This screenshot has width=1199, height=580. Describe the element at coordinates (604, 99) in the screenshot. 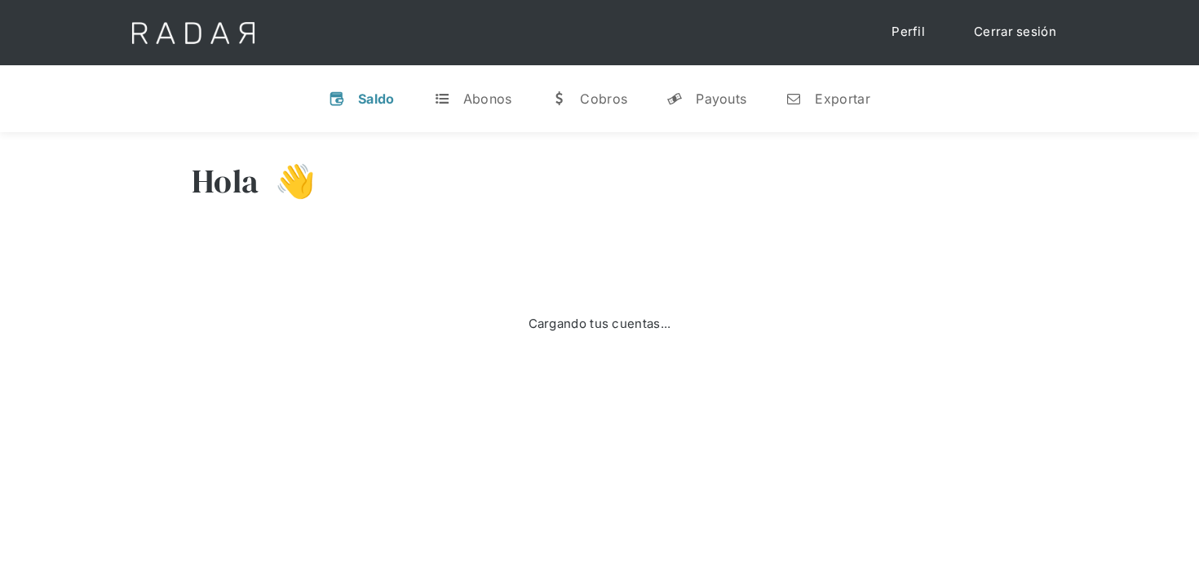

I see `div: Cobros` at that location.